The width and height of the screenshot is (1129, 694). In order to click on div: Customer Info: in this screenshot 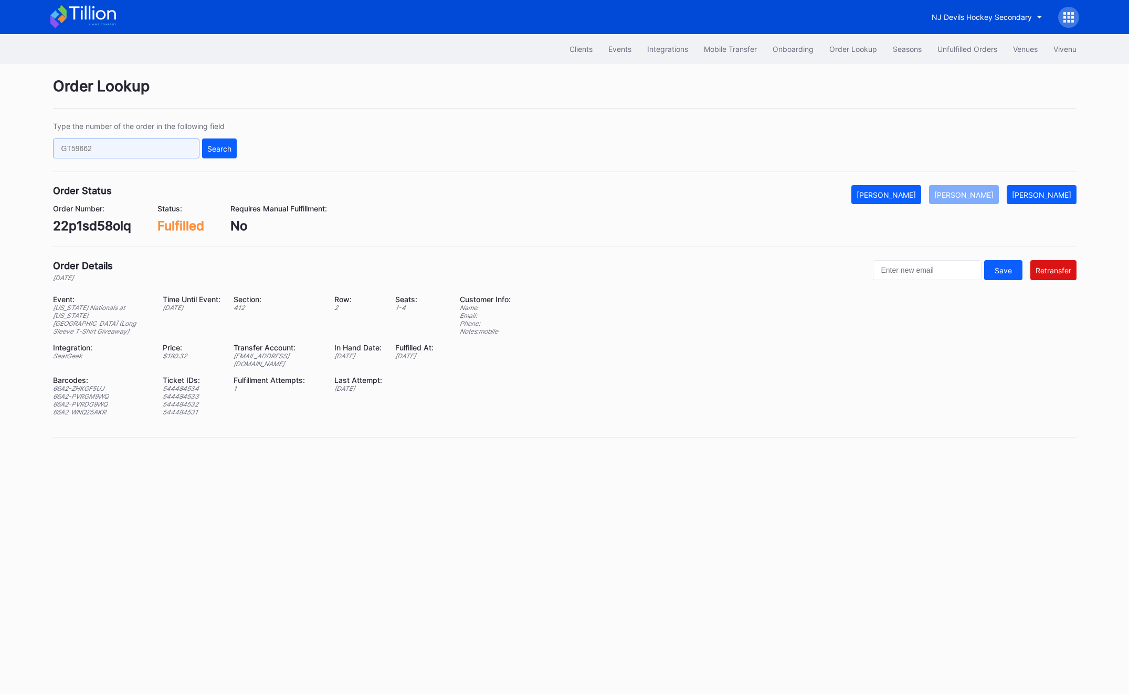, I will do `click(485, 299)`.